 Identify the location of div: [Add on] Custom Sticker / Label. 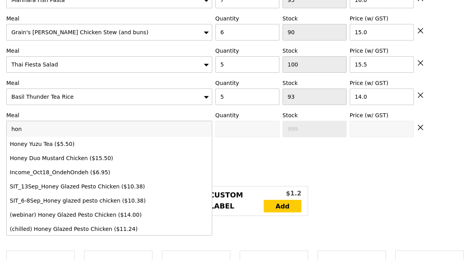
(216, 201).